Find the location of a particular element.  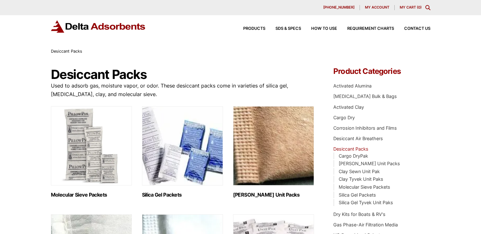

a: Silica Gel Packets is located at coordinates (358, 194).